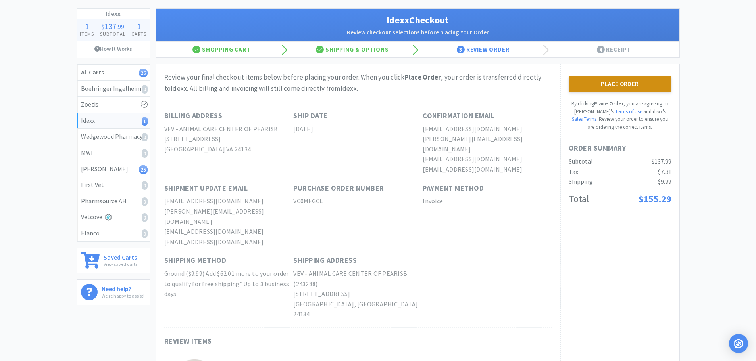 Image resolution: width=756 pixels, height=361 pixels. What do you see at coordinates (460, 50) in the screenshot?
I see `span: 3` at bounding box center [460, 50].